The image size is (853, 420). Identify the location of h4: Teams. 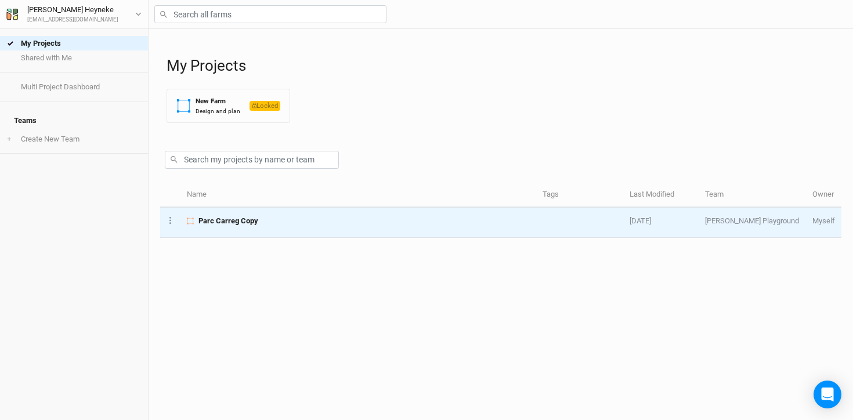
(74, 121).